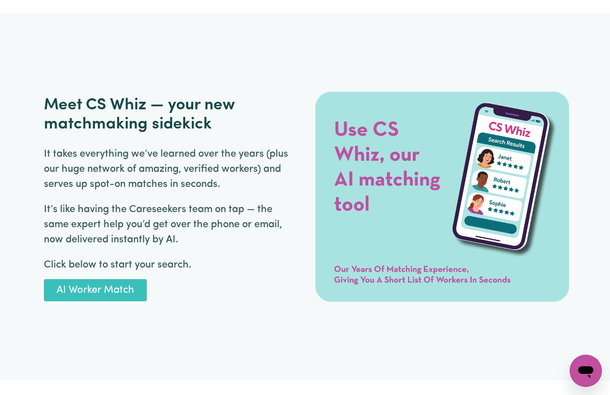 The width and height of the screenshot is (610, 395). Describe the element at coordinates (170, 169) in the screenshot. I see `p: It takes everything we’ve learned over the years (plus our huge network of amazing, verified work...` at that location.